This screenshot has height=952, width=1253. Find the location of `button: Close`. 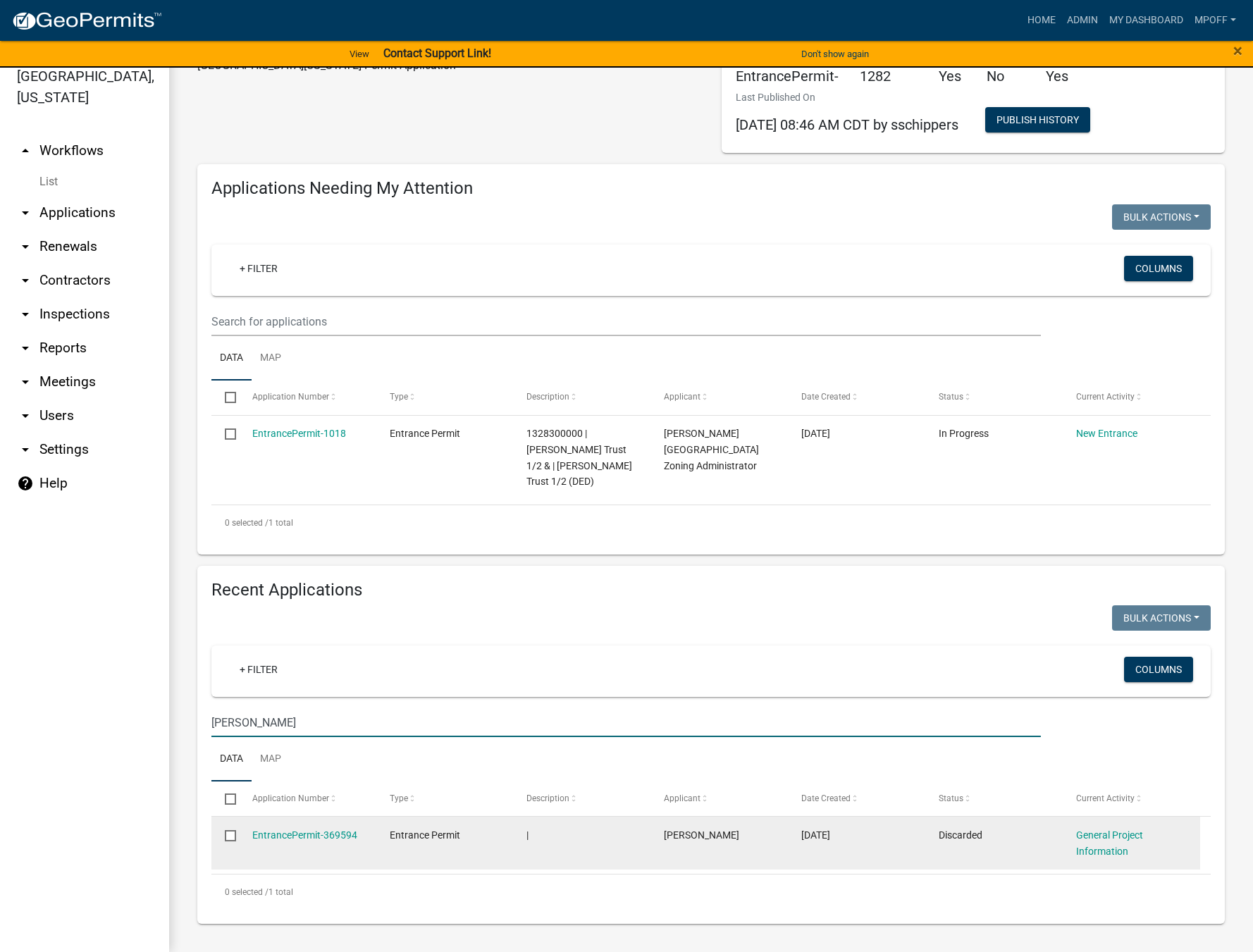

button: Close is located at coordinates (1237, 51).